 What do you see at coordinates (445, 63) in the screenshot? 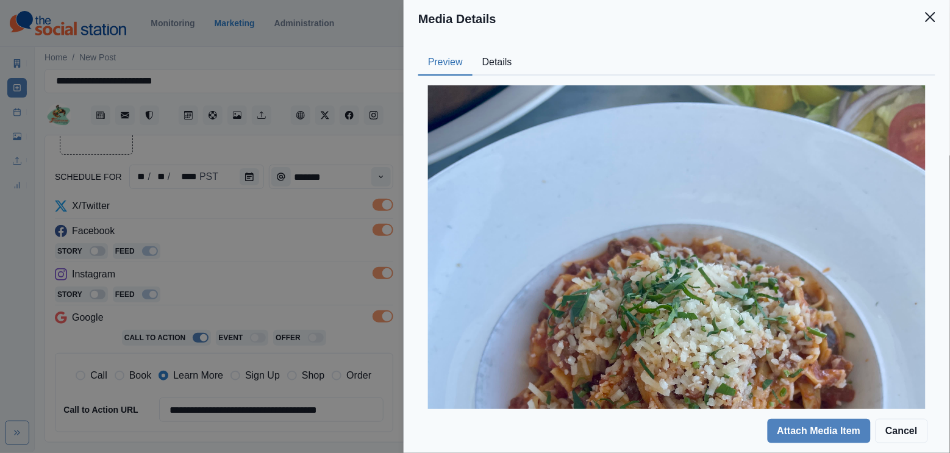
I see `button: Preview` at bounding box center [445, 63].